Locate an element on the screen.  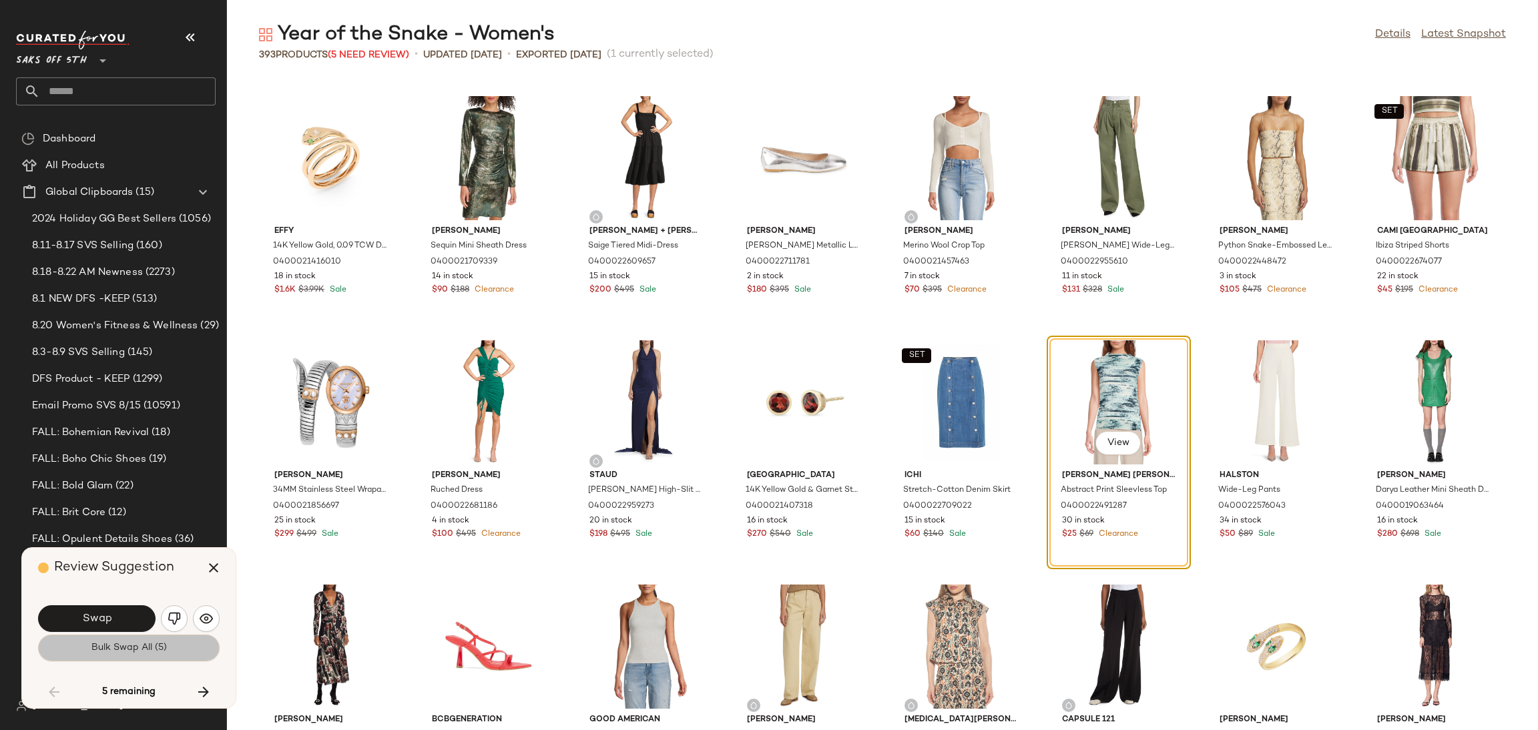
span: (513) is located at coordinates (143, 299).